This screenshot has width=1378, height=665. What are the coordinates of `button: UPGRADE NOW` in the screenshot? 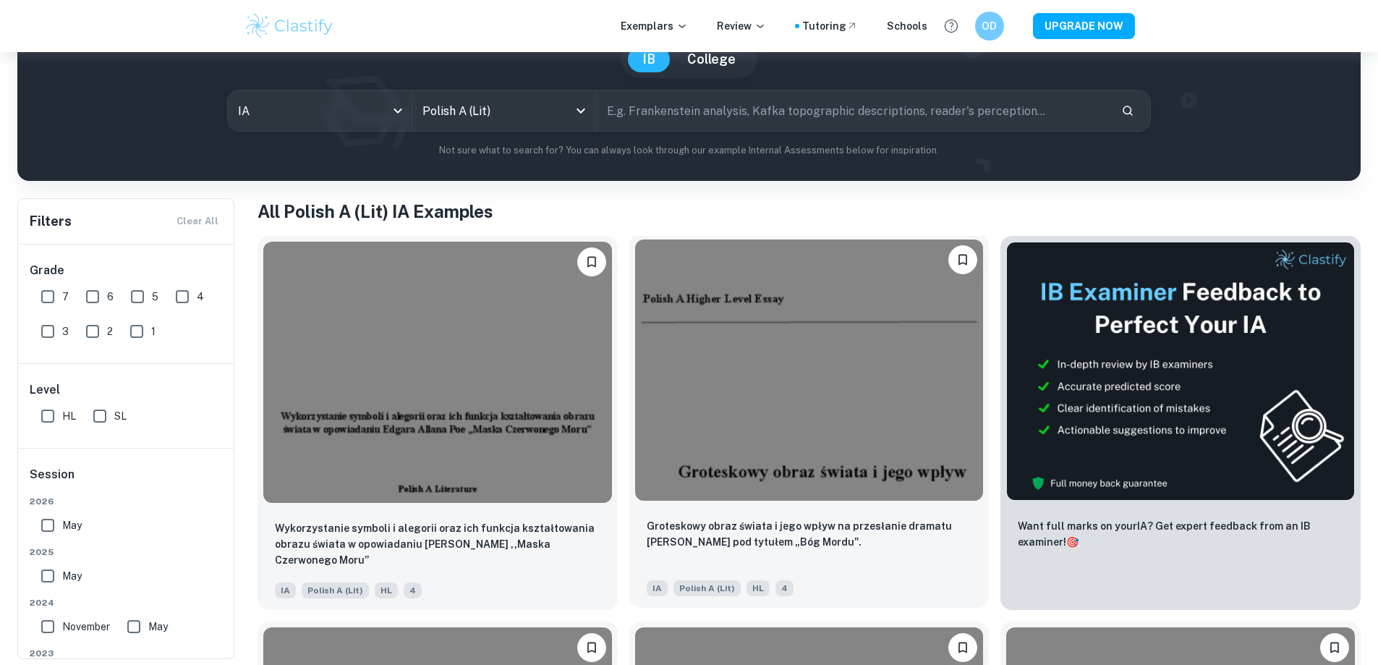 It's located at (1083, 26).